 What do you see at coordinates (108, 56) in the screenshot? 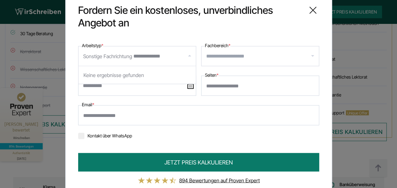
I see `div: Sonstige Fachrichtung` at bounding box center [108, 56].